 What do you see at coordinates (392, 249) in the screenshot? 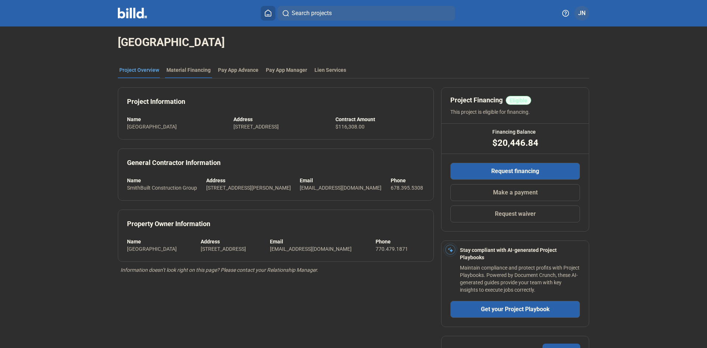
I see `span: 770.479.1871` at bounding box center [392, 249].